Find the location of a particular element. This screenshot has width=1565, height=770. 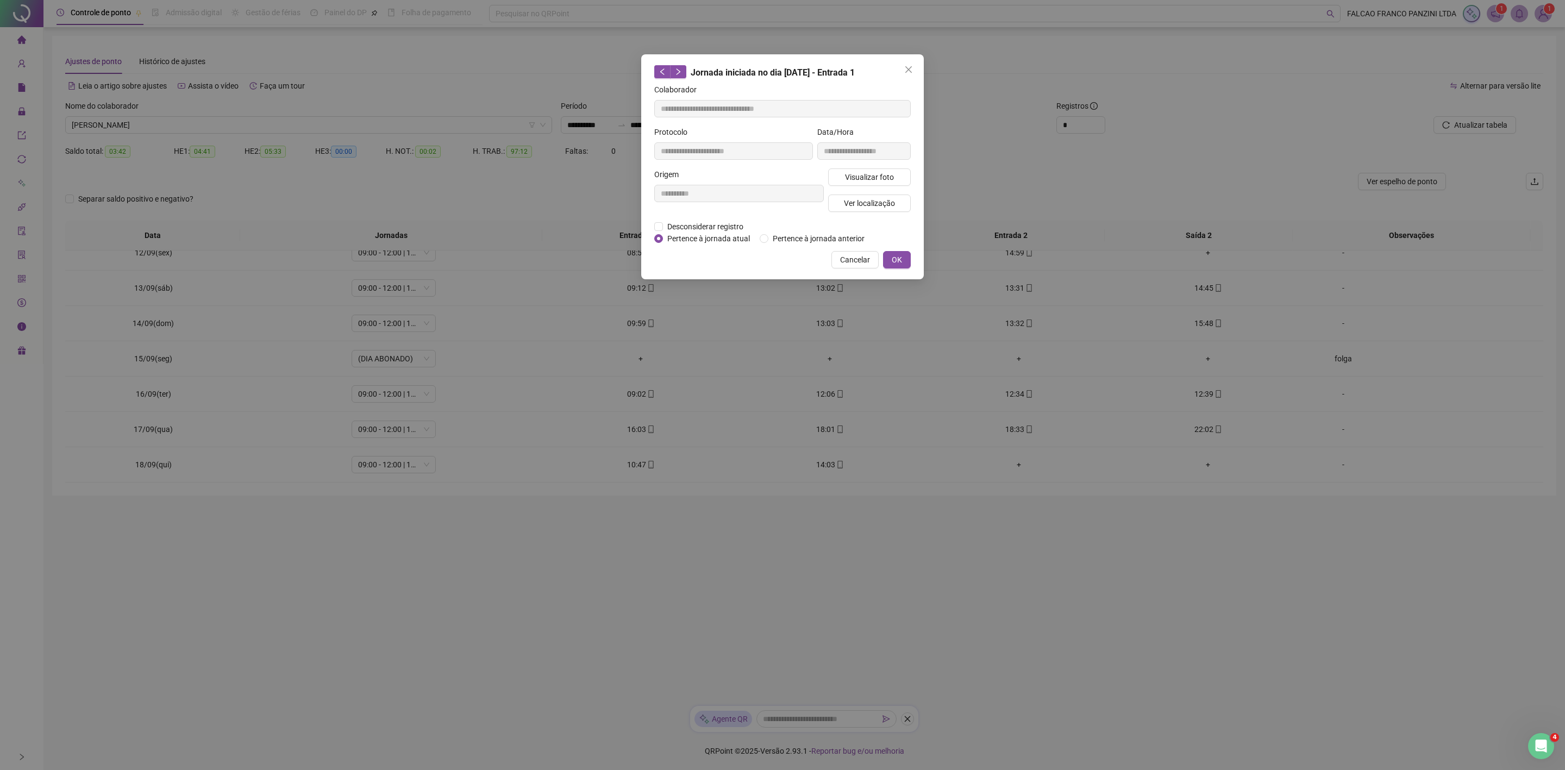

label: Origem is located at coordinates (670, 174).